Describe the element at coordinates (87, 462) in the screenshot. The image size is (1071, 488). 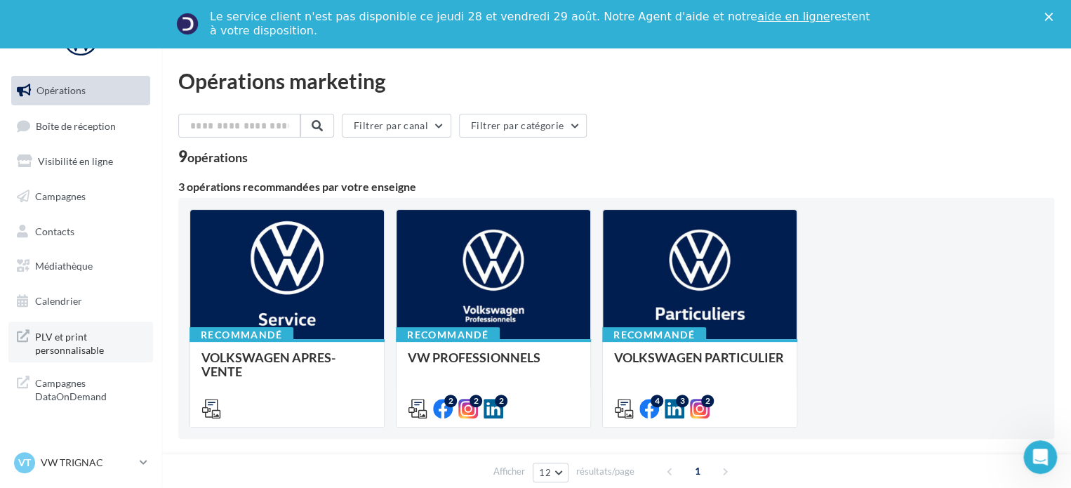
I see `p: VW TRIGNAC` at that location.